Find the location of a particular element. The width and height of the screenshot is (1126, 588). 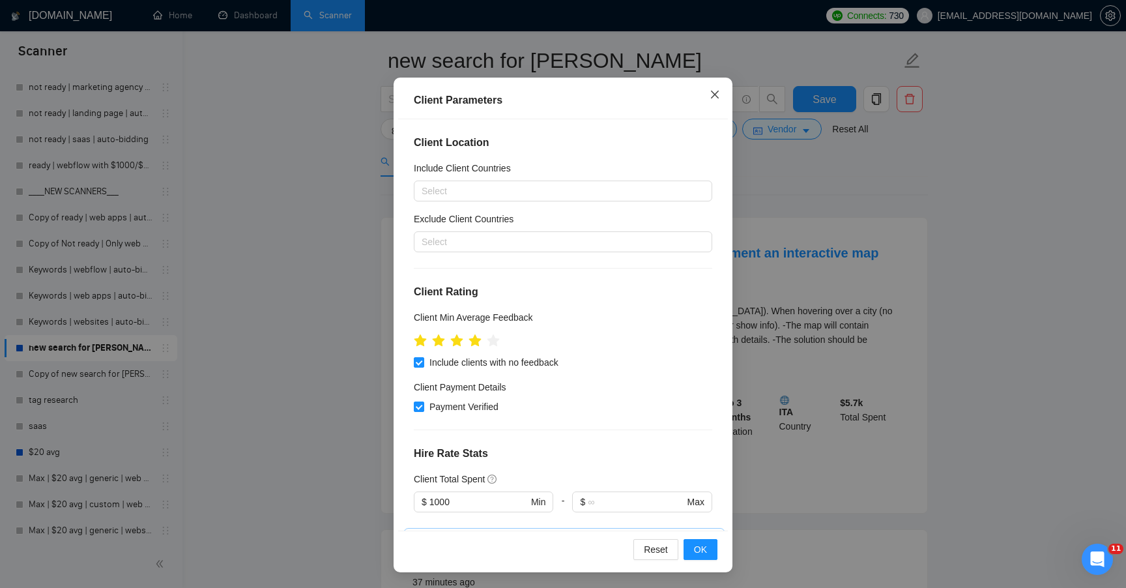

h4: Client Location is located at coordinates (563, 143).